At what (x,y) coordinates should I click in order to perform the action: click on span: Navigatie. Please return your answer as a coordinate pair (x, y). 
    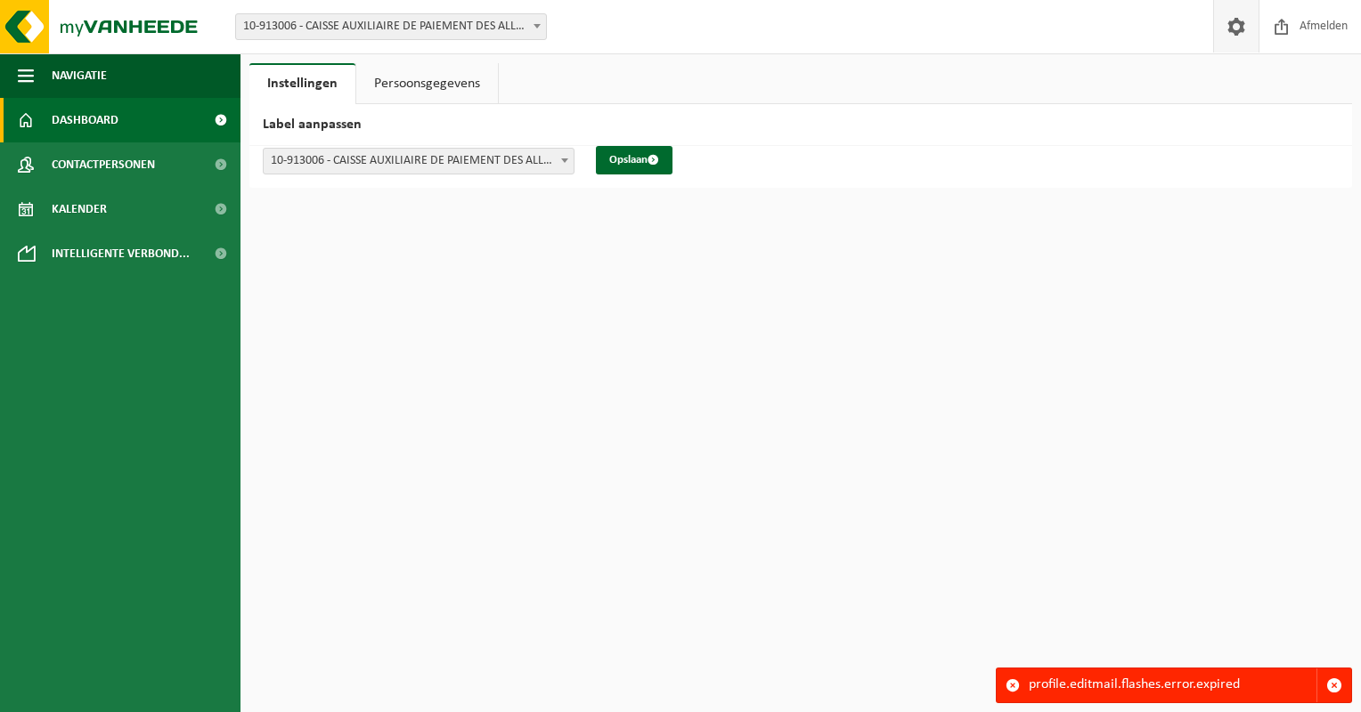
    Looking at the image, I should click on (79, 76).